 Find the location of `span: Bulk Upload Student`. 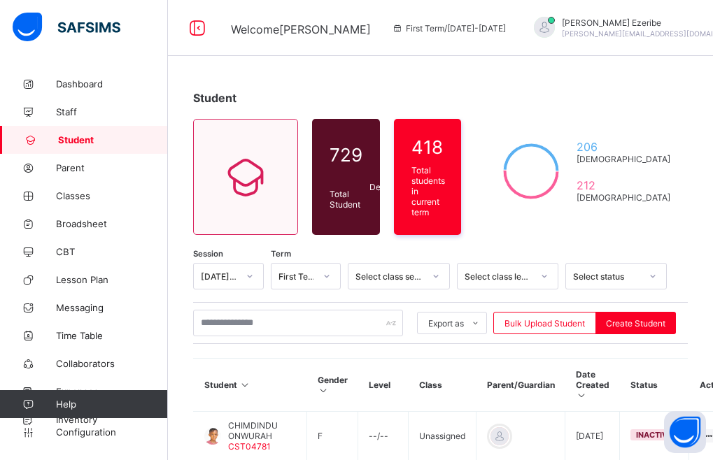

span: Bulk Upload Student is located at coordinates (544, 323).